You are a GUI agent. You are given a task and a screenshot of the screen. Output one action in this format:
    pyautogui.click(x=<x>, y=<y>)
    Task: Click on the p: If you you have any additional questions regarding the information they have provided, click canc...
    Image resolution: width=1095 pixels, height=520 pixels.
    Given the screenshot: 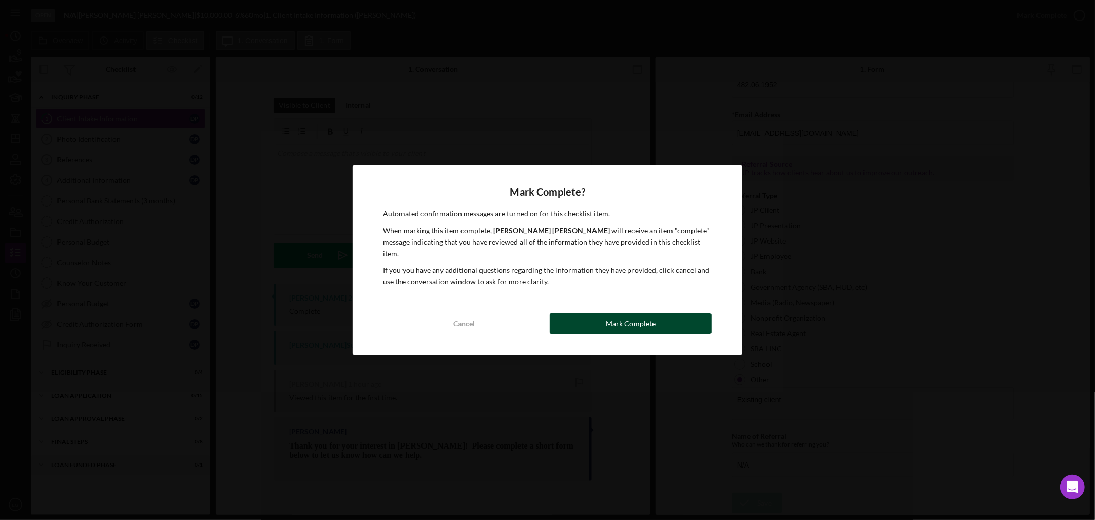 What is the action you would take?
    pyautogui.click(x=548, y=276)
    